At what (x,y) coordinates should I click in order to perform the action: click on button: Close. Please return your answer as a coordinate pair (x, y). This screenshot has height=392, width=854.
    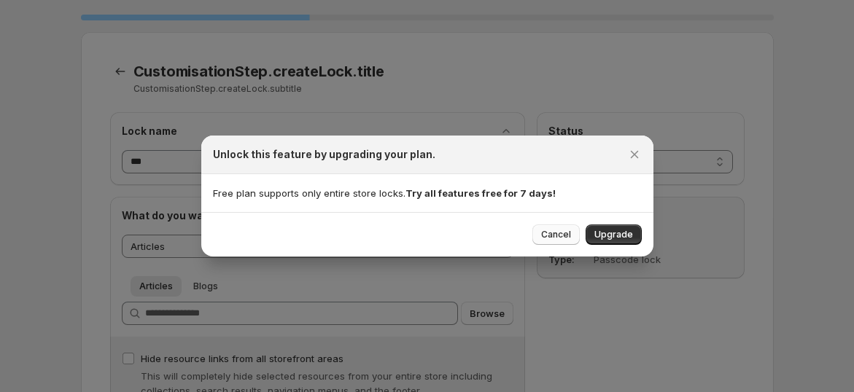
    Looking at the image, I should click on (634, 155).